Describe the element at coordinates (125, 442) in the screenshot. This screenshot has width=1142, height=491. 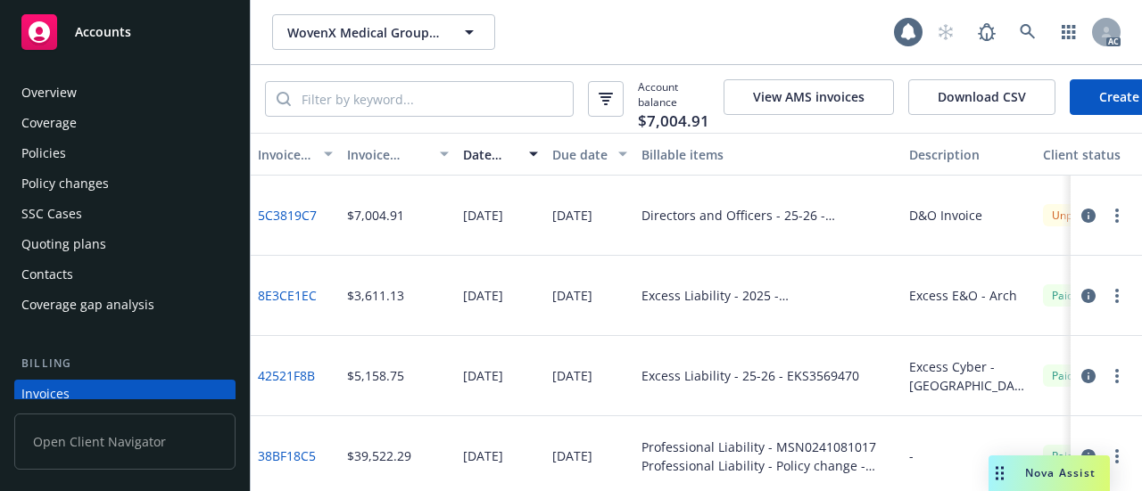
I see `span: Open Client Navigator` at that location.